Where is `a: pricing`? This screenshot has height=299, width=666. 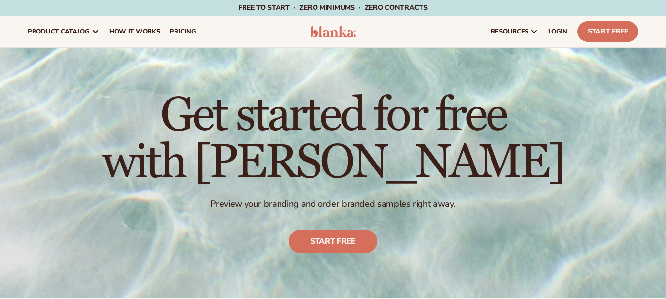
a: pricing is located at coordinates (182, 32).